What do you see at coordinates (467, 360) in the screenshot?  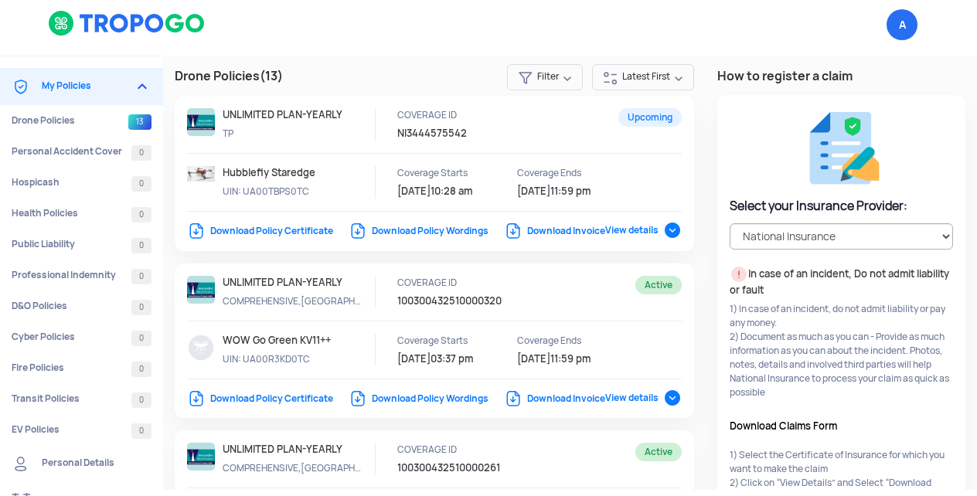 I see `p: 26/8/2025 03:37 pm` at bounding box center [467, 360].